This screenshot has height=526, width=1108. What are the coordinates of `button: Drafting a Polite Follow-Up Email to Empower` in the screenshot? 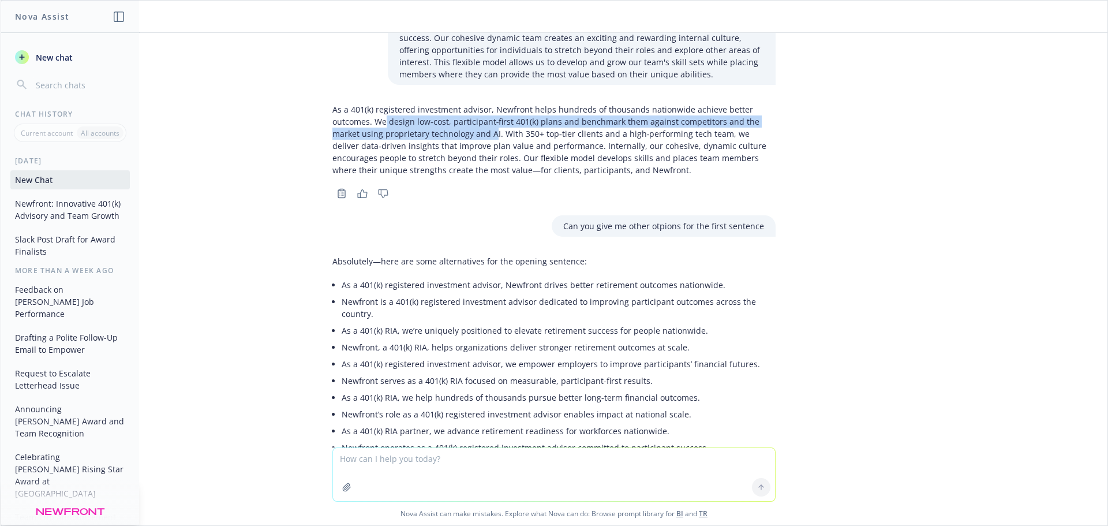 It's located at (70, 343).